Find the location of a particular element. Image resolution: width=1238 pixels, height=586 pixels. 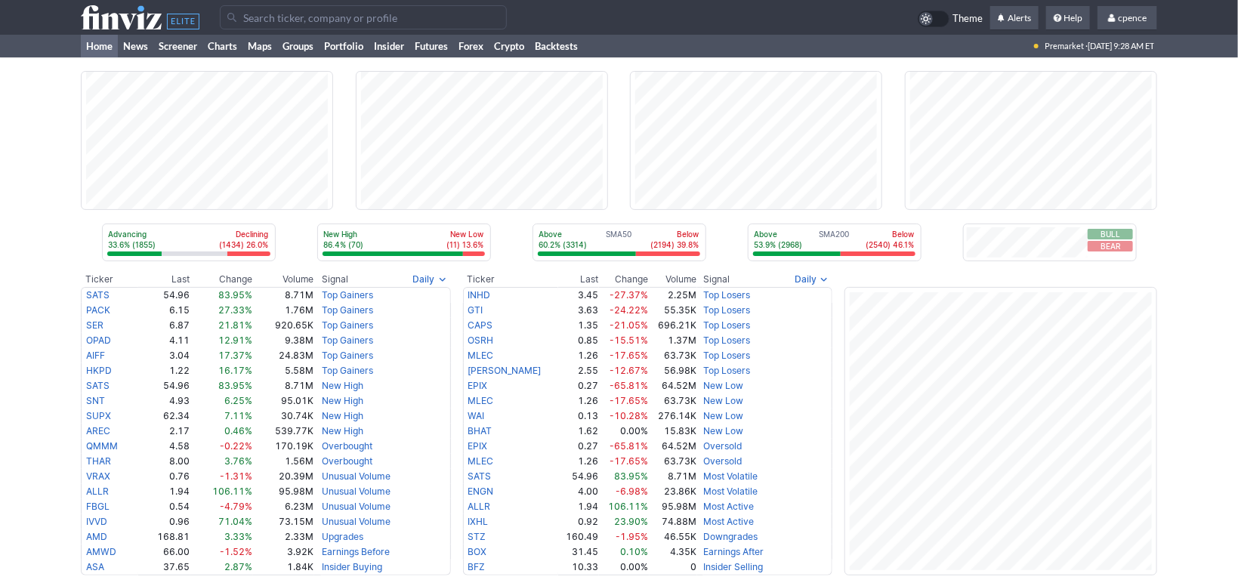

span: 0.46% is located at coordinates (238, 431).